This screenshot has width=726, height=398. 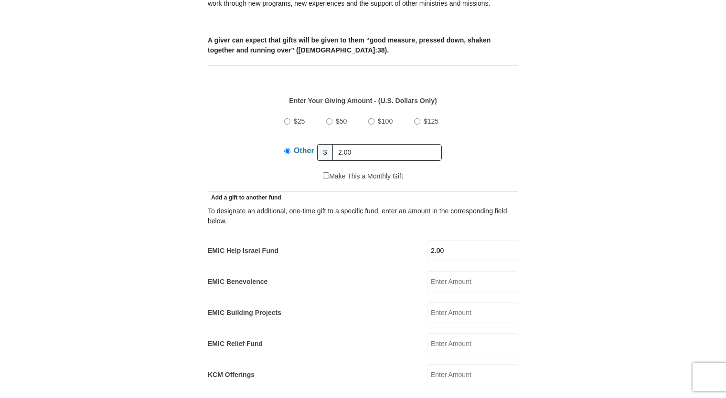 What do you see at coordinates (299, 121) in the screenshot?
I see `span: $25` at bounding box center [299, 121].